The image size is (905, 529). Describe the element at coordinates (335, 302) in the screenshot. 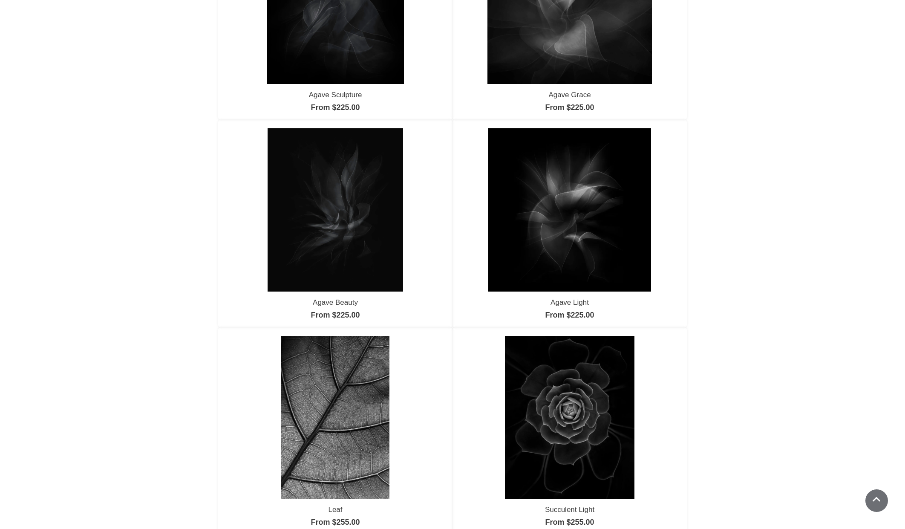

I see `a: Agave Beauty` at that location.